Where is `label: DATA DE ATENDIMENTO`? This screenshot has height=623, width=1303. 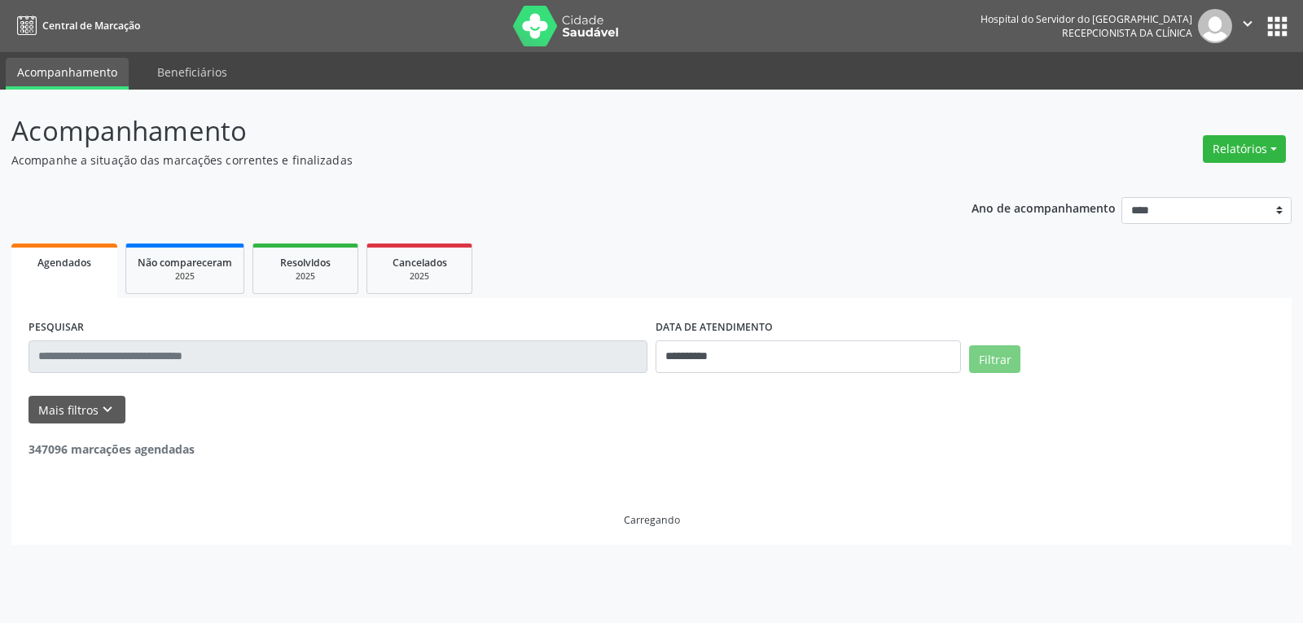
label: DATA DE ATENDIMENTO is located at coordinates (714, 327).